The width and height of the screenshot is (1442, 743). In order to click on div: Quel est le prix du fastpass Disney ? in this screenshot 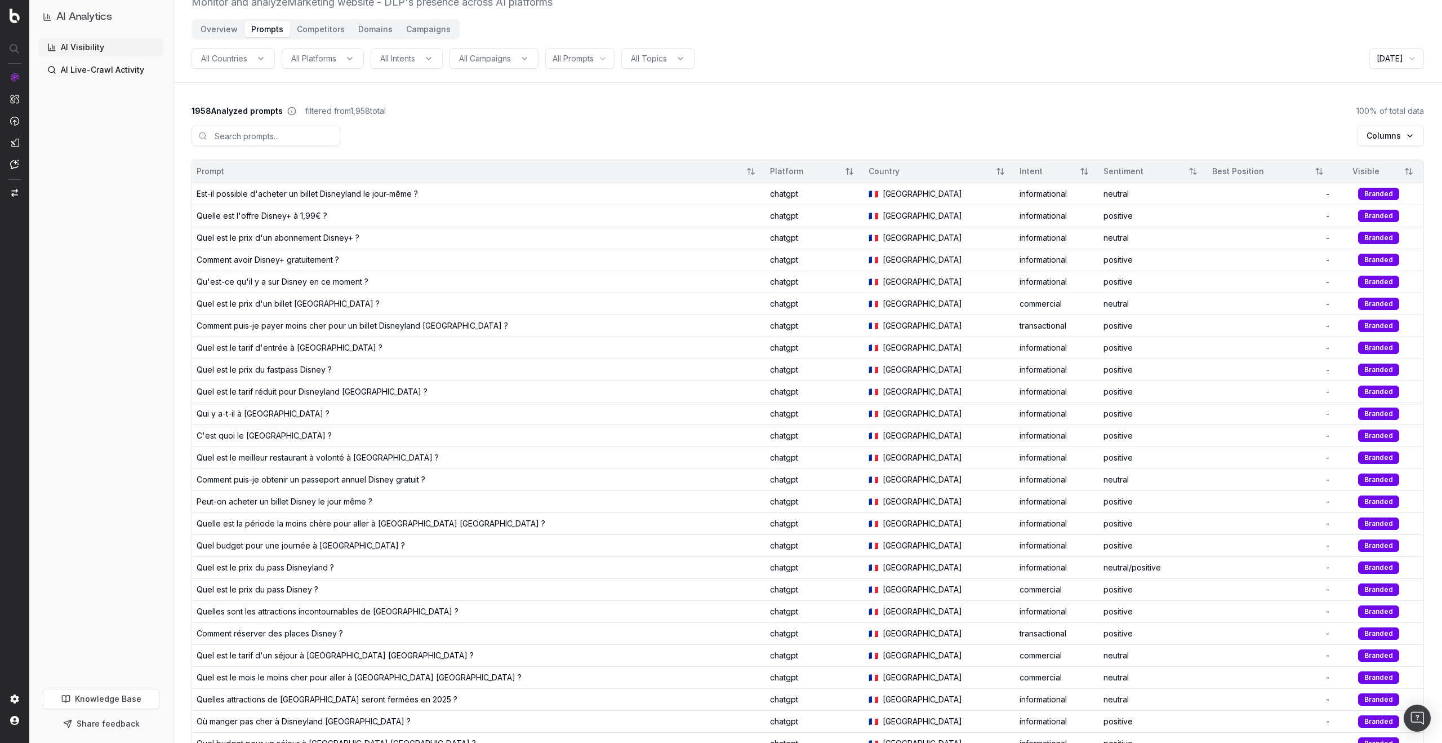, I will do `click(264, 370)`.